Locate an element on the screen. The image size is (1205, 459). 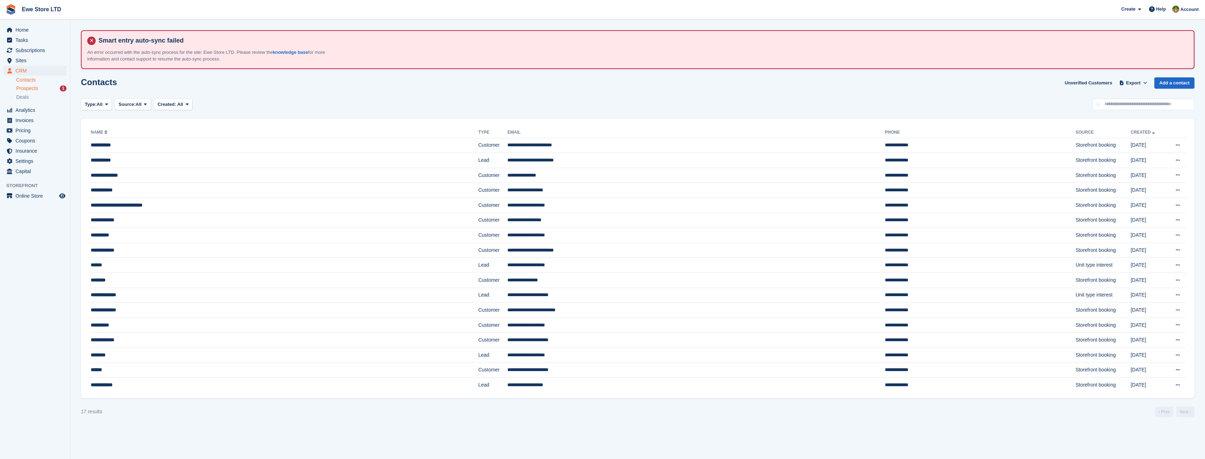
div: 1 is located at coordinates (63, 88).